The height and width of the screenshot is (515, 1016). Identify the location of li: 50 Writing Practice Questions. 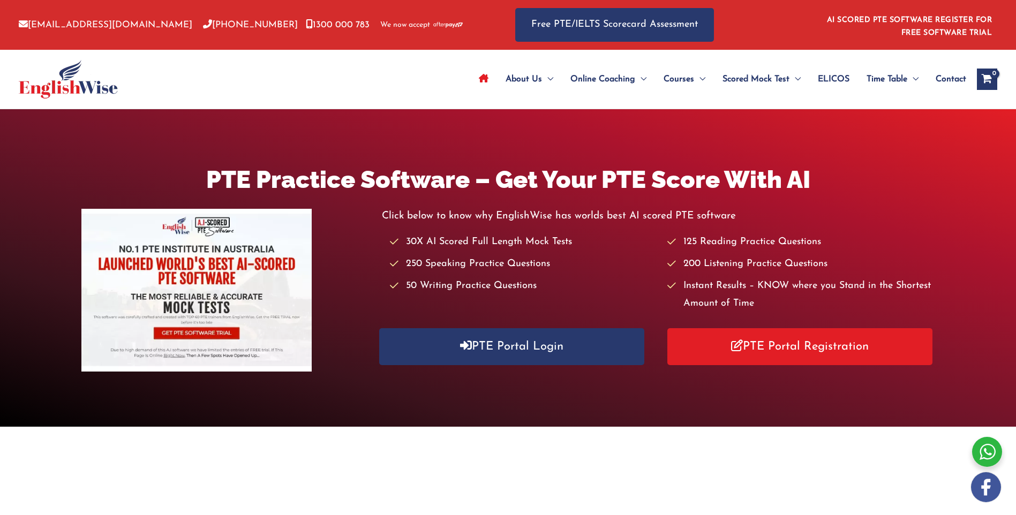
(523, 286).